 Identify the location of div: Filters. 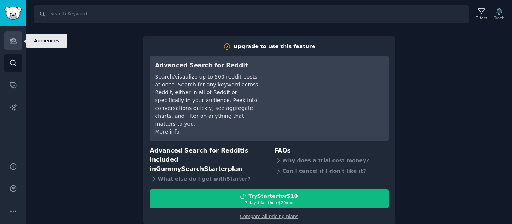
(481, 18).